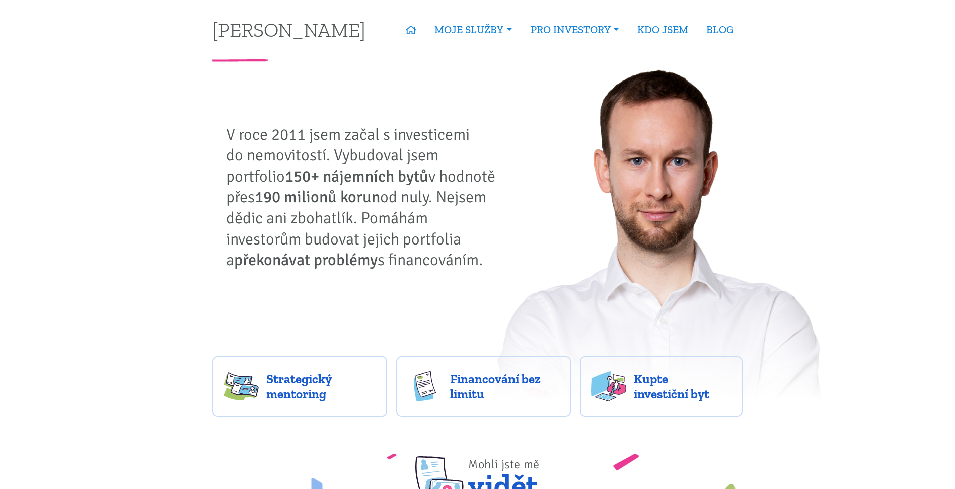  I want to click on a: Financování bez limitu, so click(483, 386).